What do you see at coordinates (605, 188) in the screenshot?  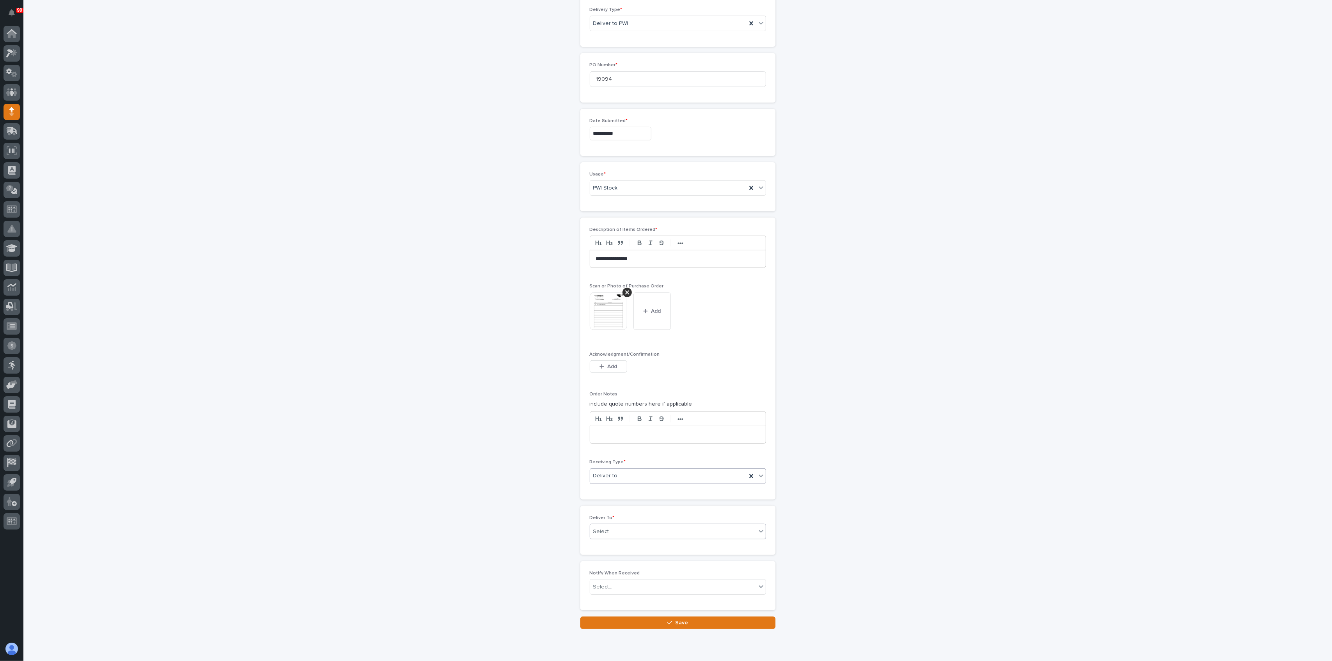 I see `span: PWI Stock` at bounding box center [605, 188].